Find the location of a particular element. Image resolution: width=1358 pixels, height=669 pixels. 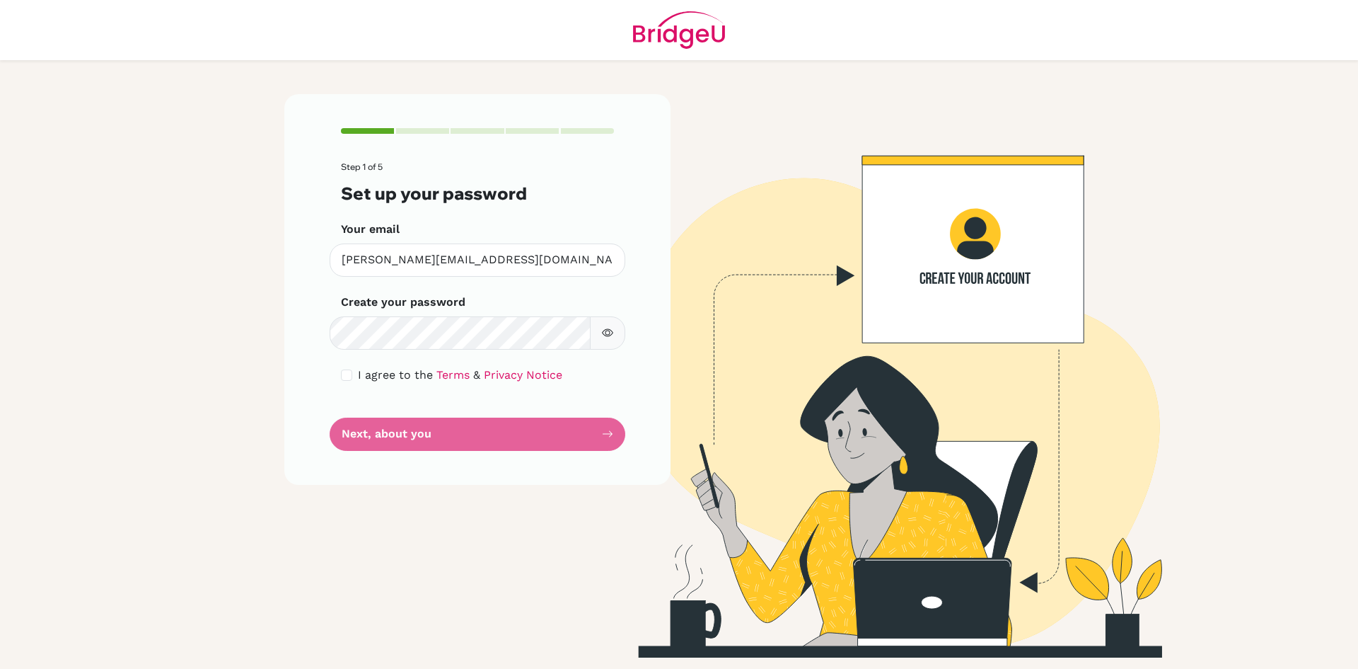

label: Your email is located at coordinates (370, 229).